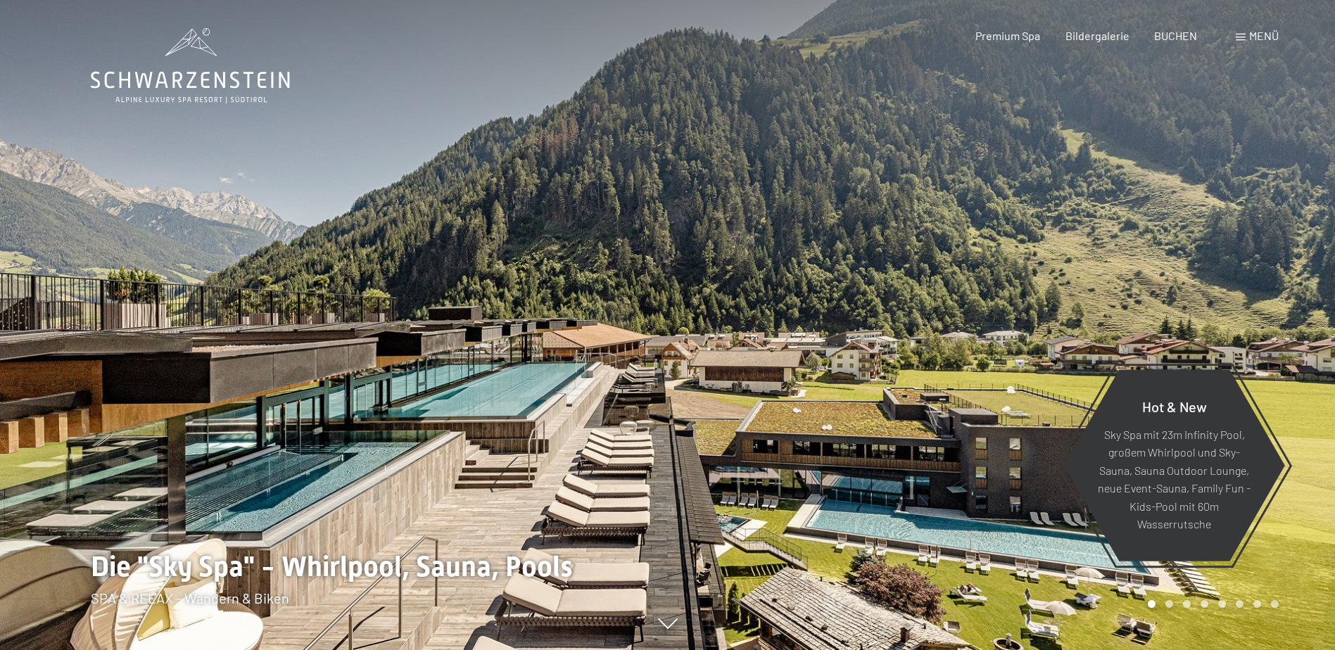  I want to click on div: Carousel Page 3, so click(1187, 604).